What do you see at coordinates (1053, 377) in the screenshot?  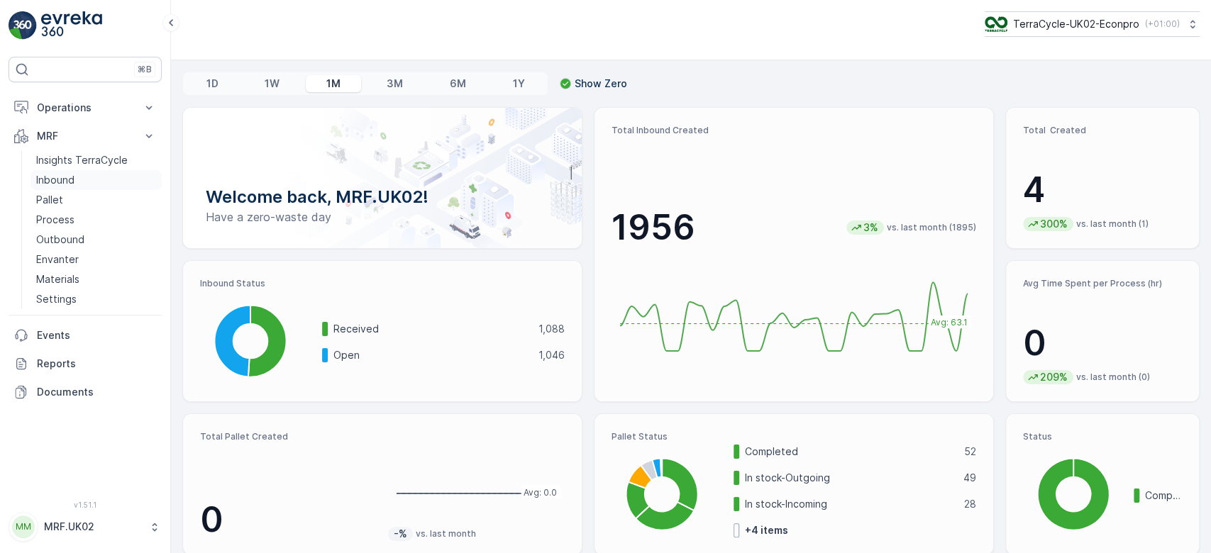 I see `p: 209%` at bounding box center [1053, 377].